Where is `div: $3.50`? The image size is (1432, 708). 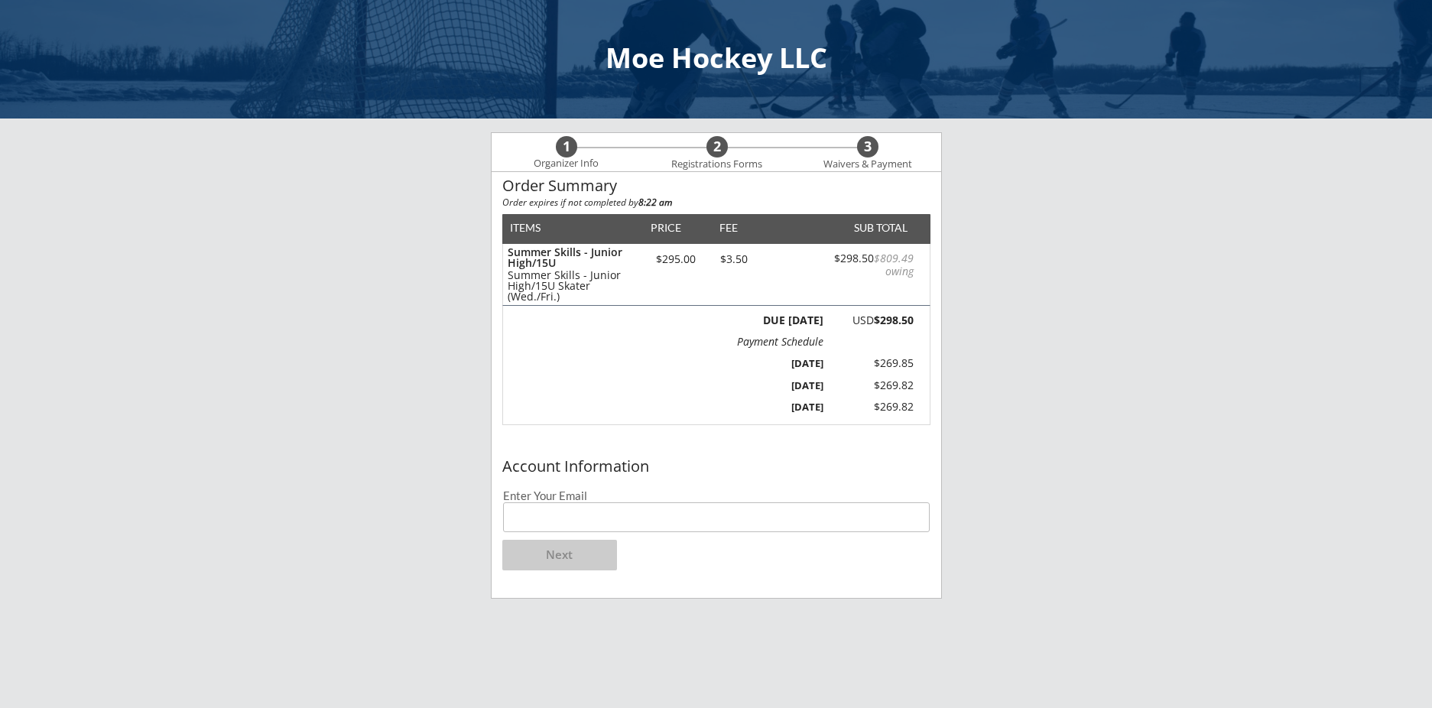
div: $3.50 is located at coordinates (734, 259).